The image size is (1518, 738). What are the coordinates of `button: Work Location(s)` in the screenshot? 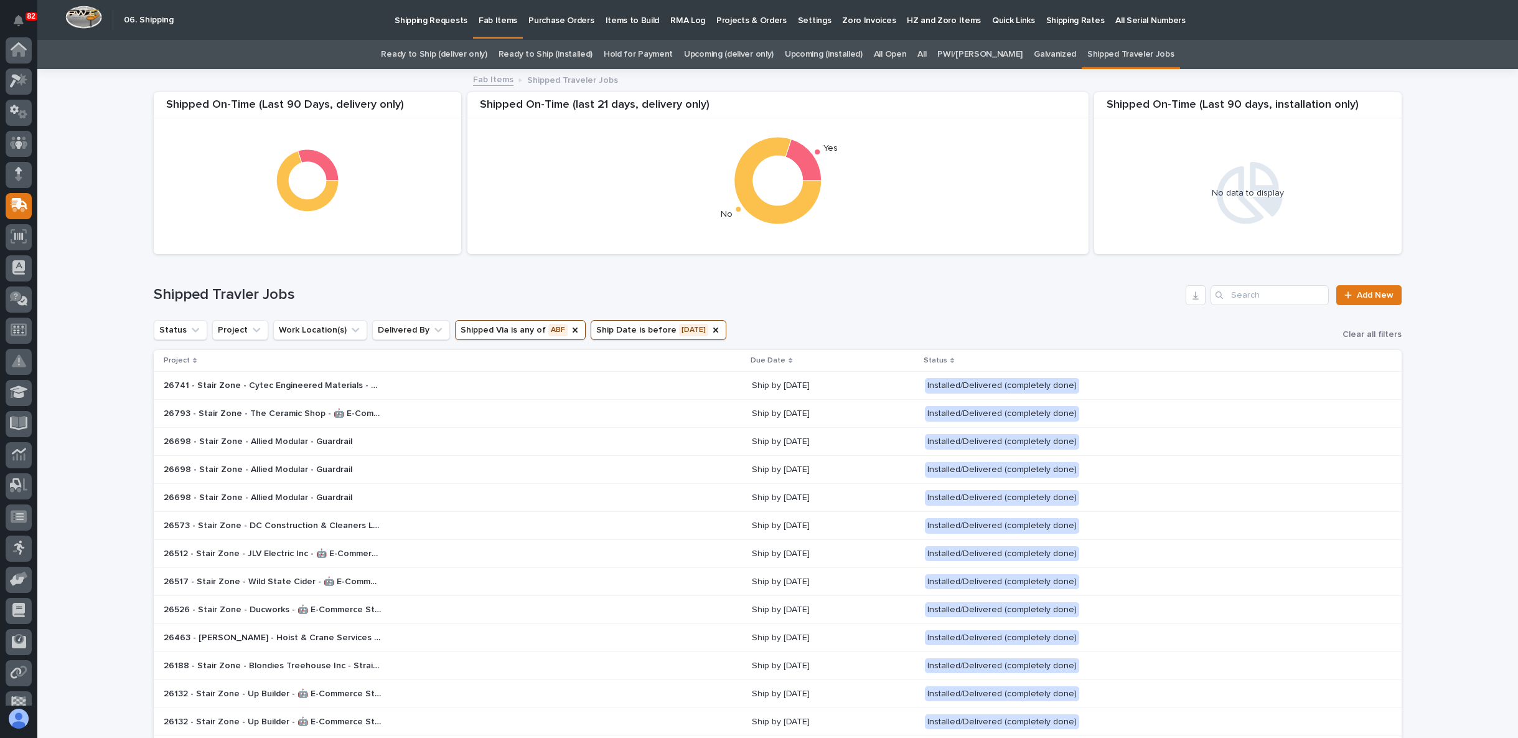 It's located at (320, 330).